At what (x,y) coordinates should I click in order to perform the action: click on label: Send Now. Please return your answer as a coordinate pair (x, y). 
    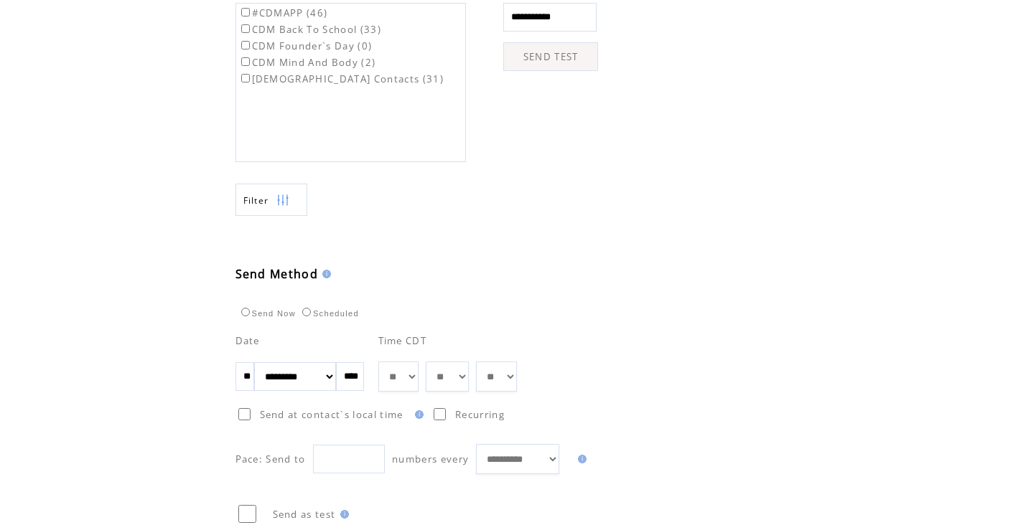
    Looking at the image, I should click on (266, 314).